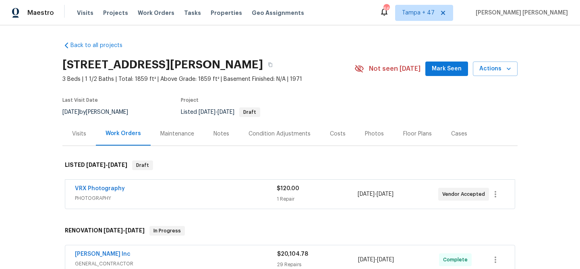  What do you see at coordinates (418, 13) in the screenshot?
I see `span: Tampa + 47` at bounding box center [418, 13].